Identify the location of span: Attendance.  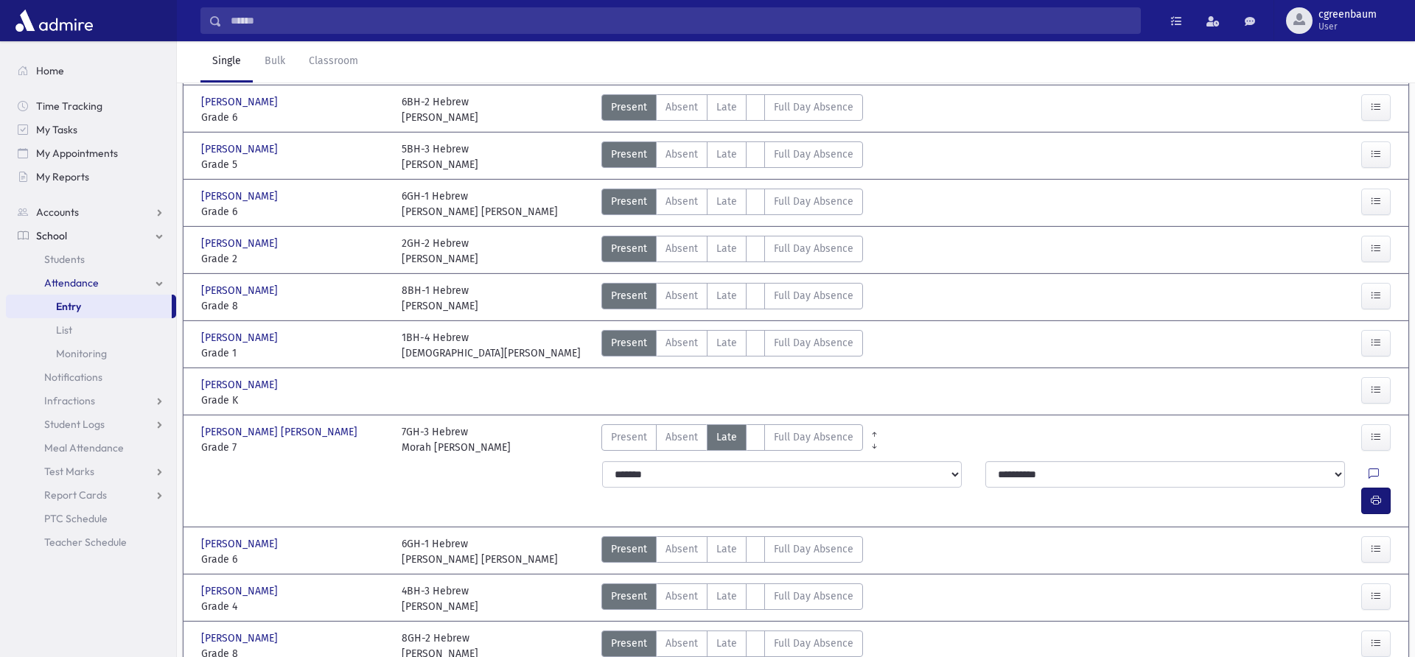
(71, 283).